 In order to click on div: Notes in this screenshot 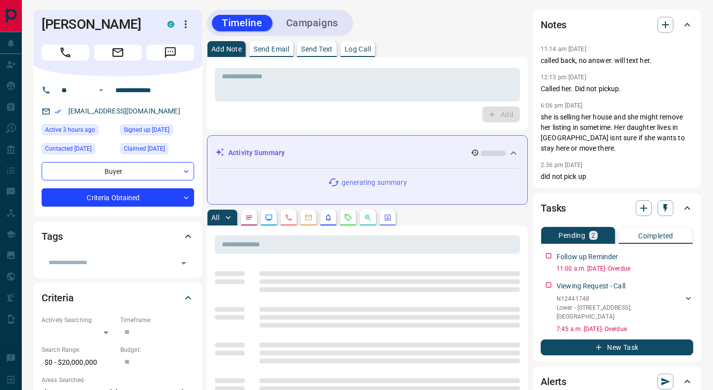, I will do `click(617, 25)`.